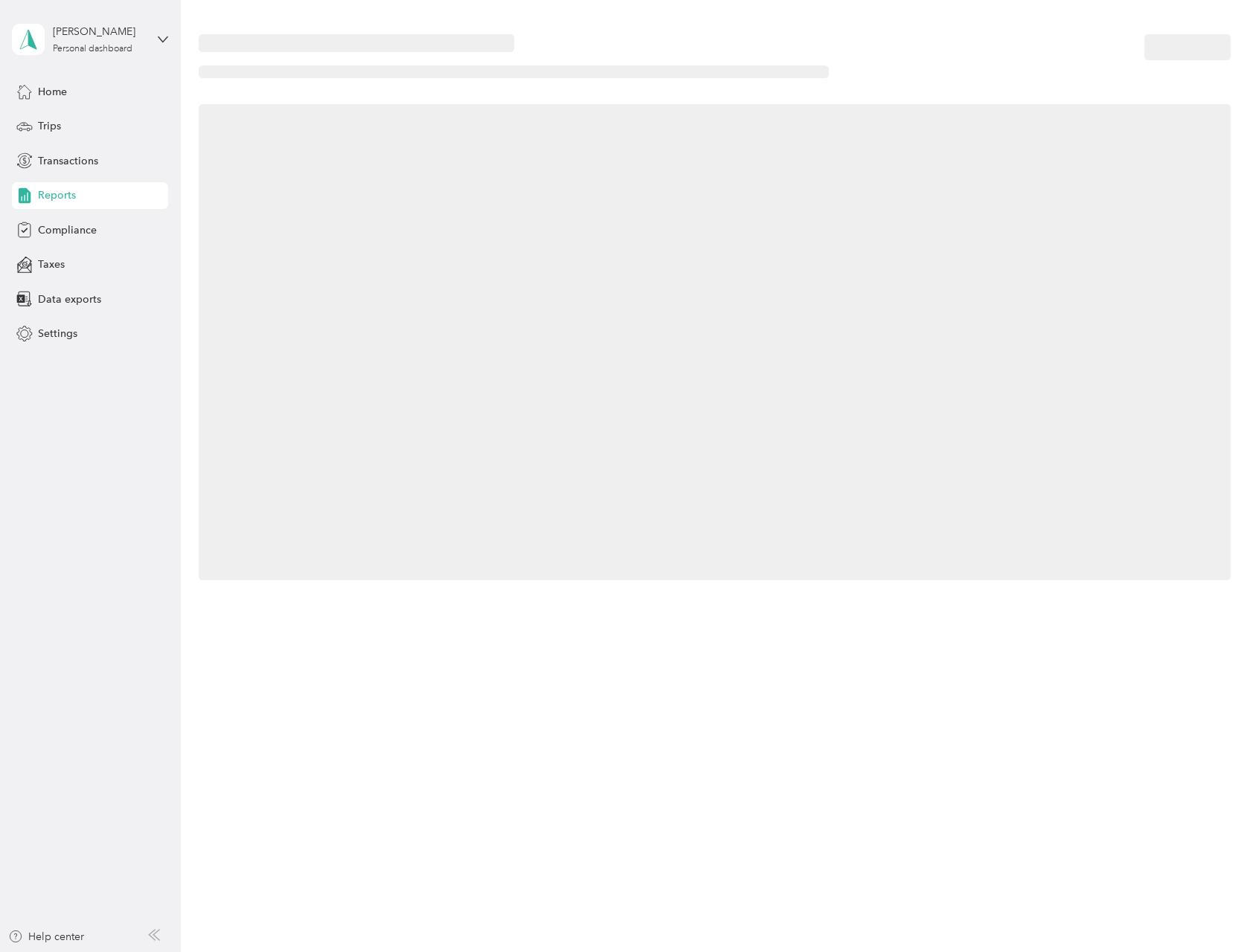 This screenshot has height=952, width=1256. What do you see at coordinates (51, 264) in the screenshot?
I see `span: Taxes` at bounding box center [51, 264].